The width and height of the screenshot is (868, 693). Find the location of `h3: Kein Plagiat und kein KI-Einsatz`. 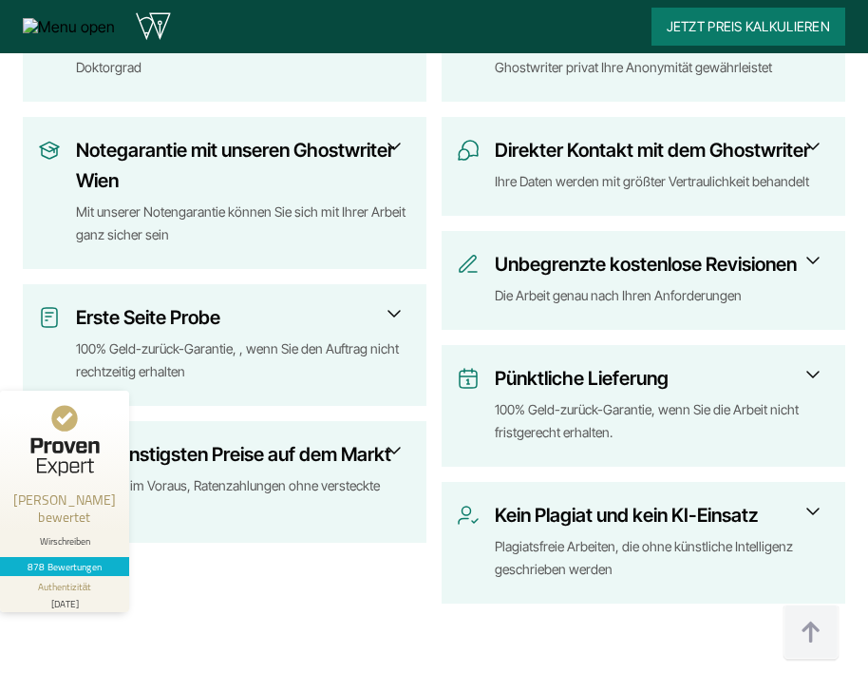

h3: Kein Plagiat und kein KI-Einsatz is located at coordinates (656, 515).